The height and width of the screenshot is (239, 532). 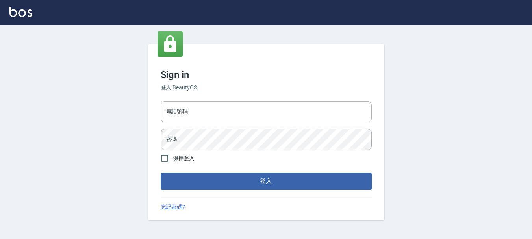 I want to click on button: 登入, so click(x=266, y=181).